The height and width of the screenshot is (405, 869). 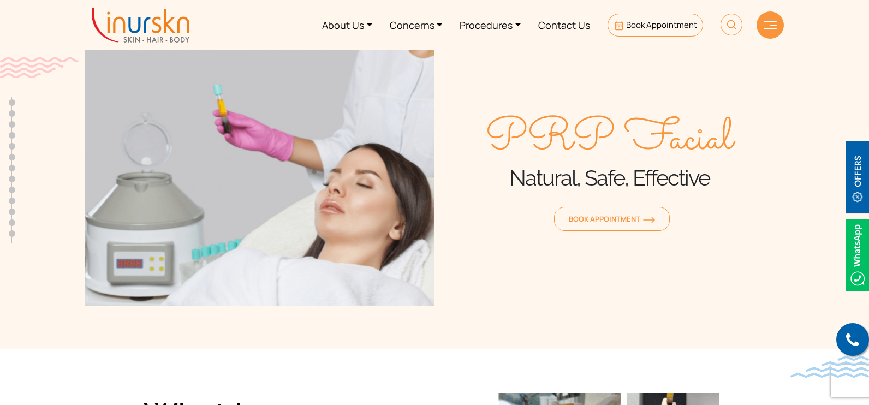 I want to click on a: Whatsappicon, so click(x=858, y=255).